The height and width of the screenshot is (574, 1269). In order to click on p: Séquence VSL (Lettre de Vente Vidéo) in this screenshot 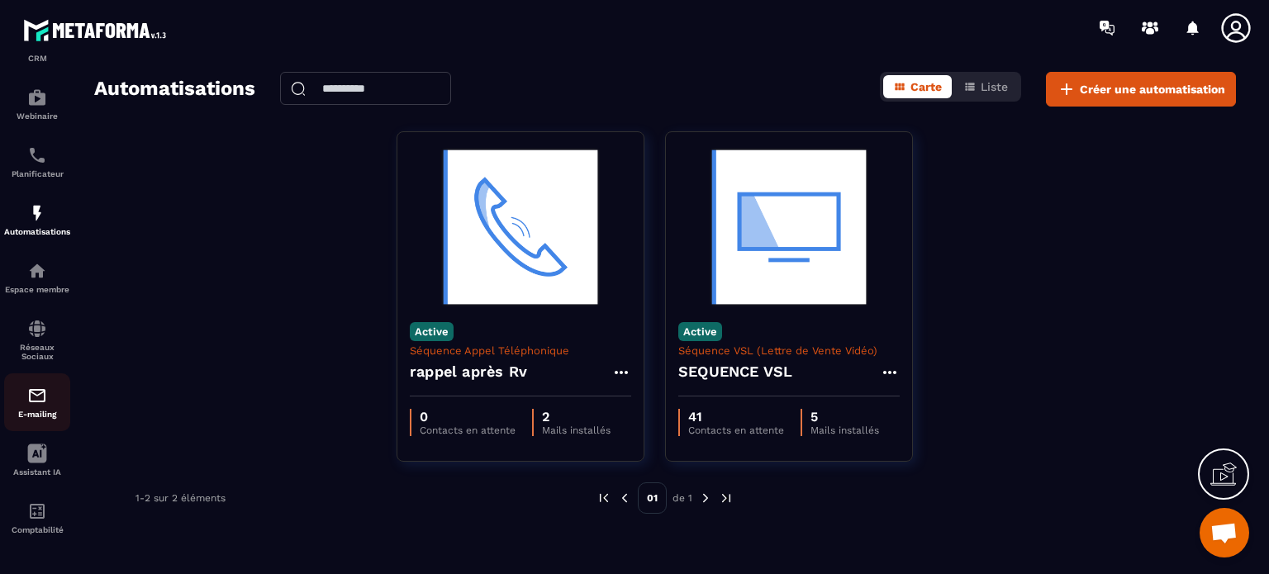, I will do `click(789, 350)`.